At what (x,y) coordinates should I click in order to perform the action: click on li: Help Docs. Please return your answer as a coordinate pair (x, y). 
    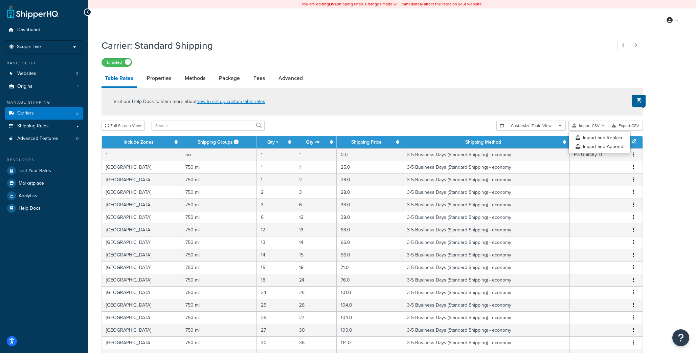
    Looking at the image, I should click on (44, 208).